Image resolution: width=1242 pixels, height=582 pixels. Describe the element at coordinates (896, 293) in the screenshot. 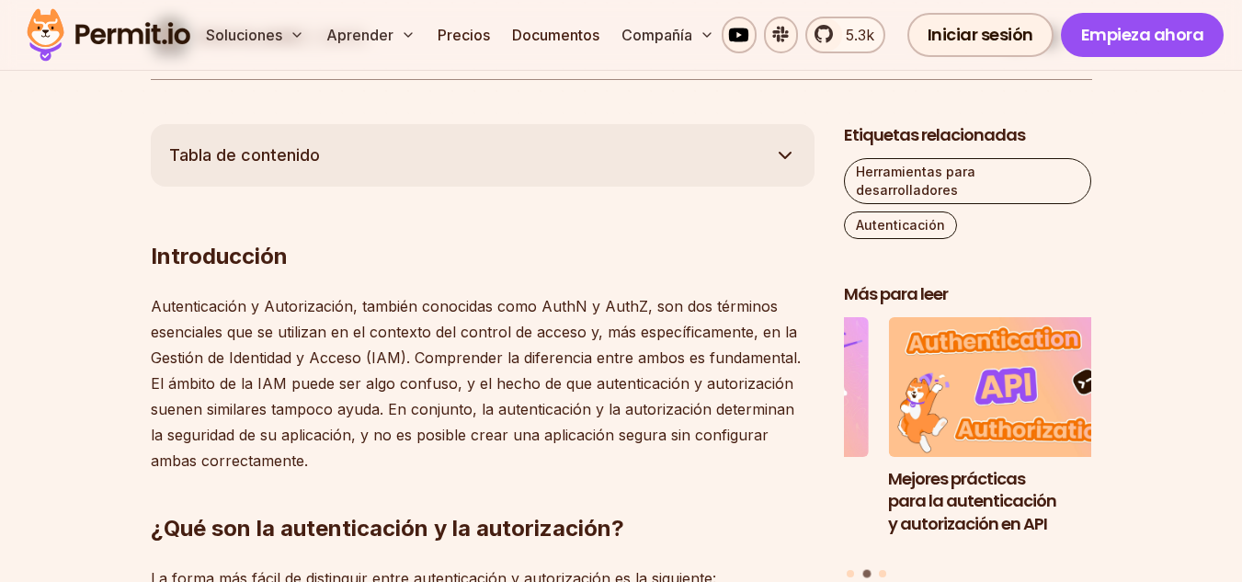

I see `font: Más para leer` at that location.